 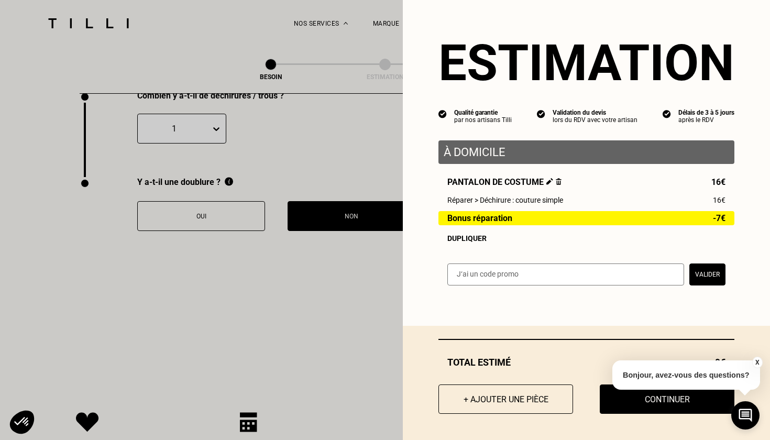 What do you see at coordinates (586, 152) in the screenshot?
I see `p: À domicile` at bounding box center [586, 152].